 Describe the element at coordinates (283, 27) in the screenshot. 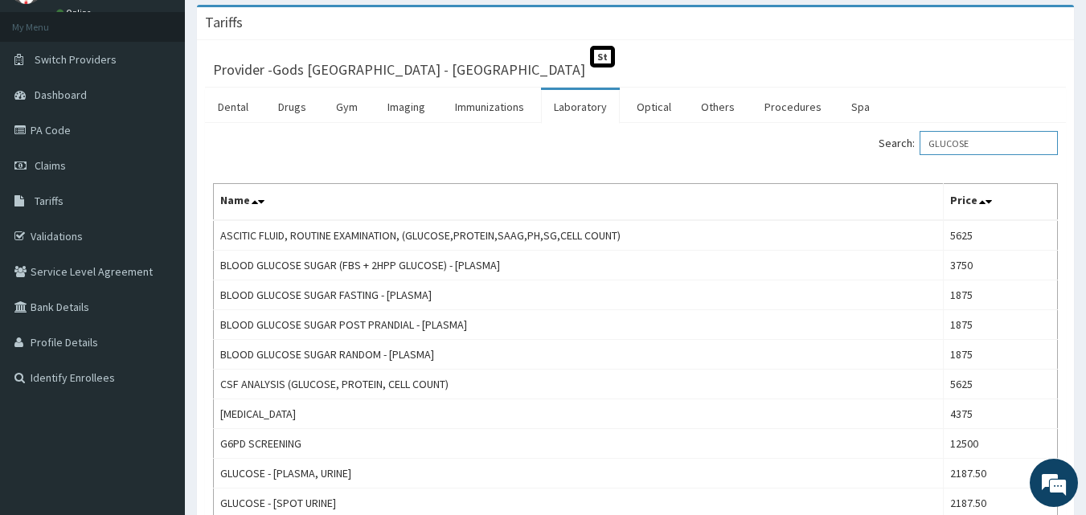

I see `div: Minimize live chat window` at that location.